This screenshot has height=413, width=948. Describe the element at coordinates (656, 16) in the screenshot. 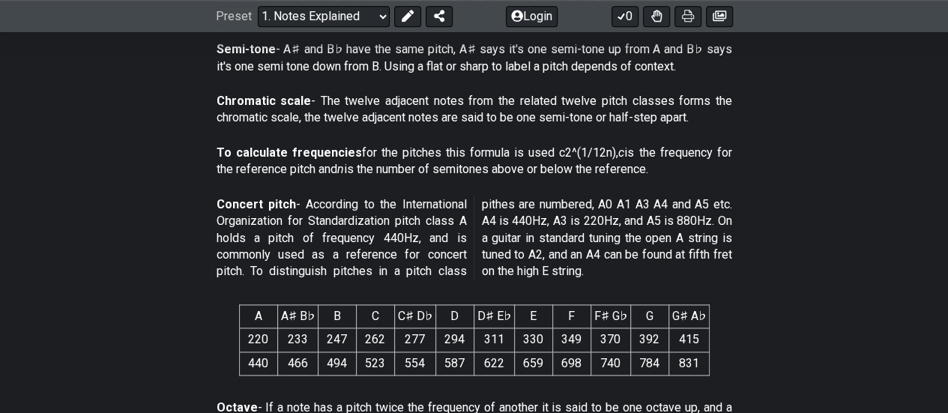

I see `button: Toggle Dexterity for all fretkits` at that location.